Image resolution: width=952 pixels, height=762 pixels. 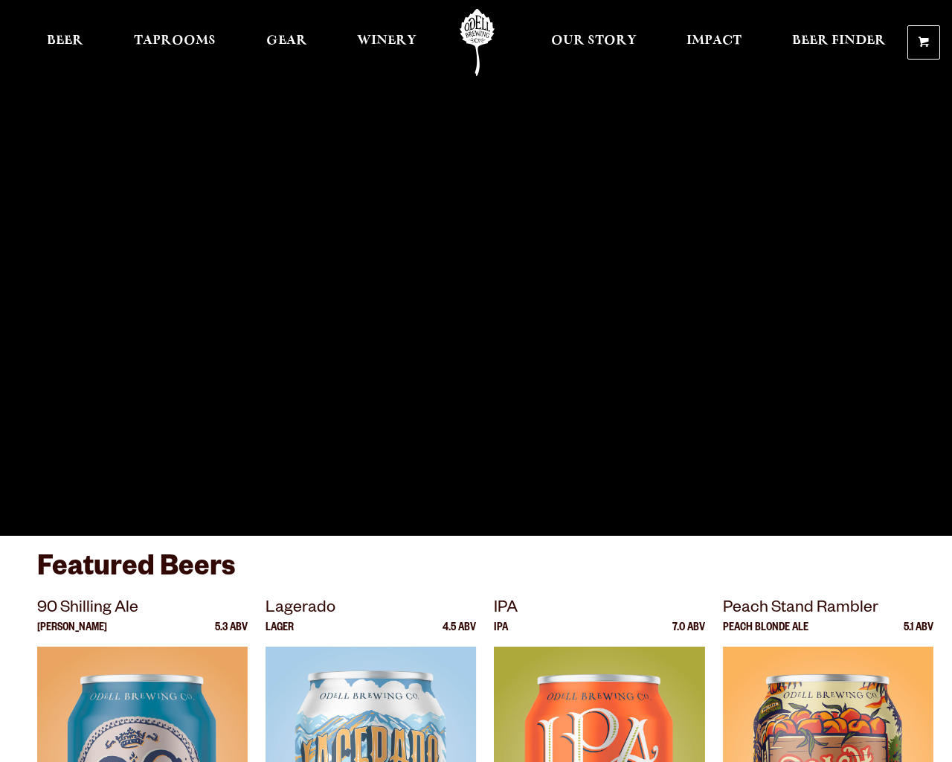 I want to click on a: Beer, so click(x=65, y=42).